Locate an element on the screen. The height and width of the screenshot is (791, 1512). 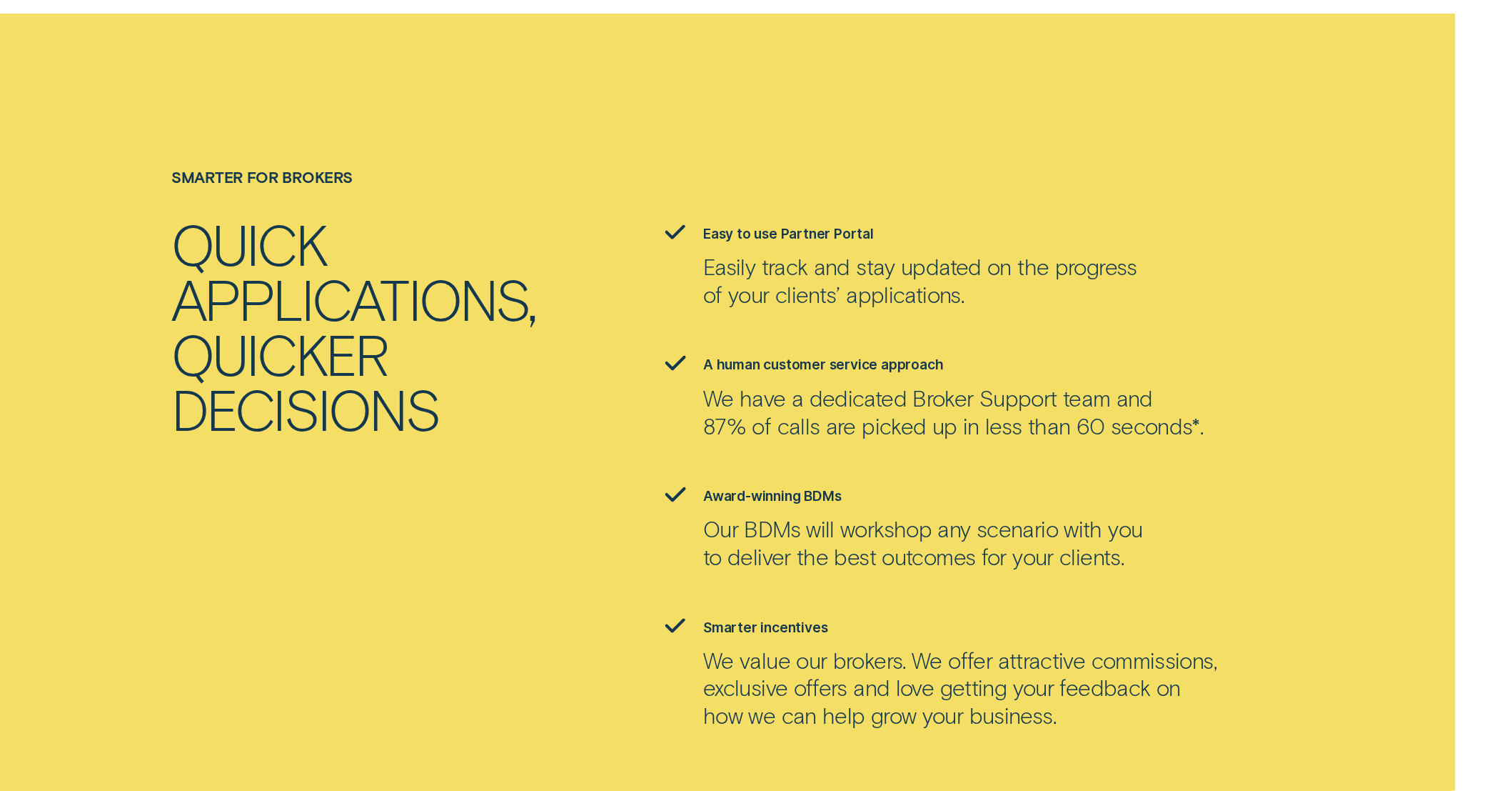
label: A human customer service approach is located at coordinates (824, 364).